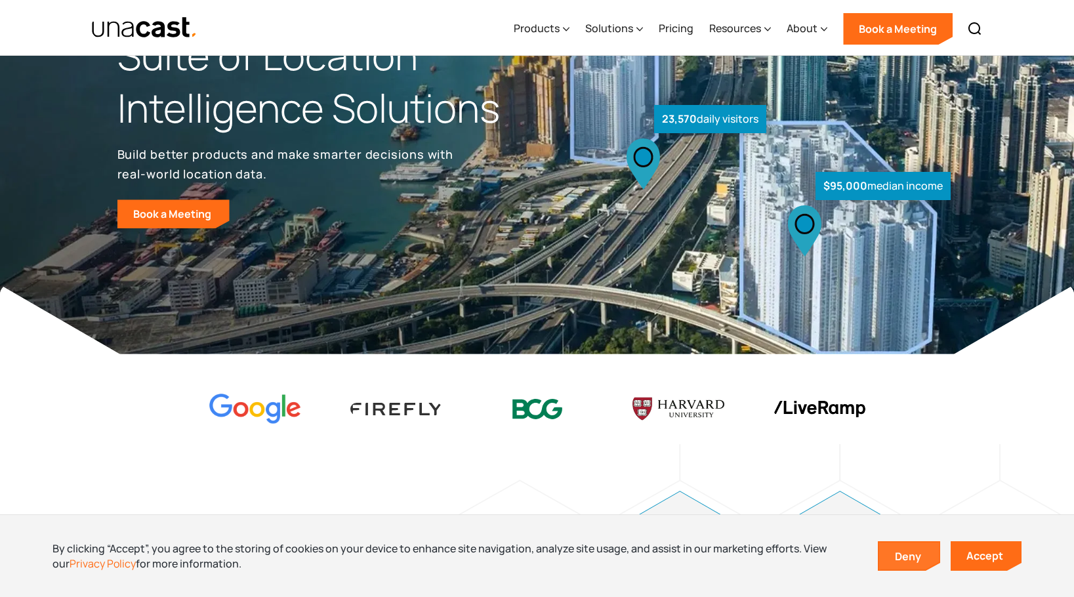 This screenshot has height=597, width=1074. What do you see at coordinates (144, 28) in the screenshot?
I see `a: home` at bounding box center [144, 28].